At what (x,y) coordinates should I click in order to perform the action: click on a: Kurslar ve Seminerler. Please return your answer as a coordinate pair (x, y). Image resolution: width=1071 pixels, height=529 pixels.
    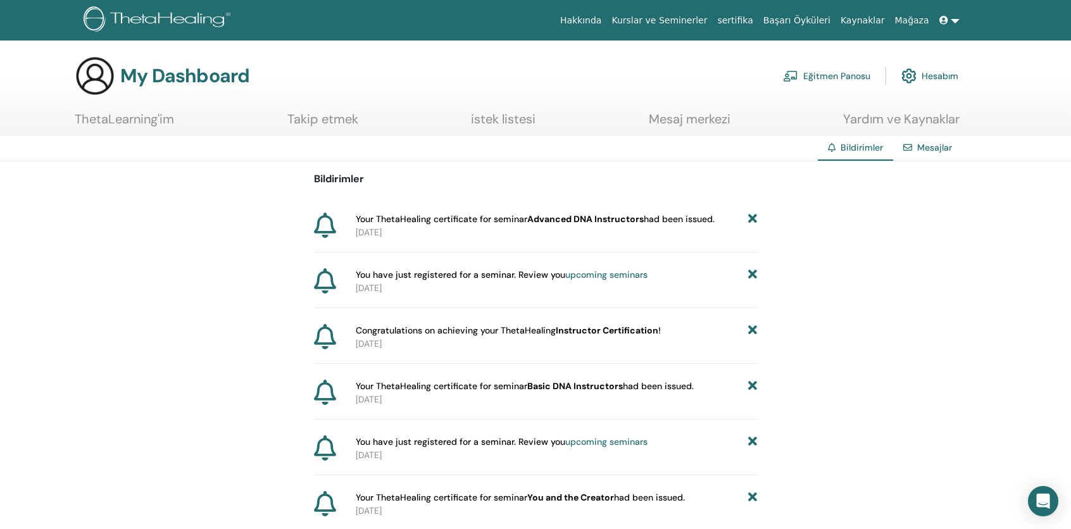
    Looking at the image, I should click on (659, 20).